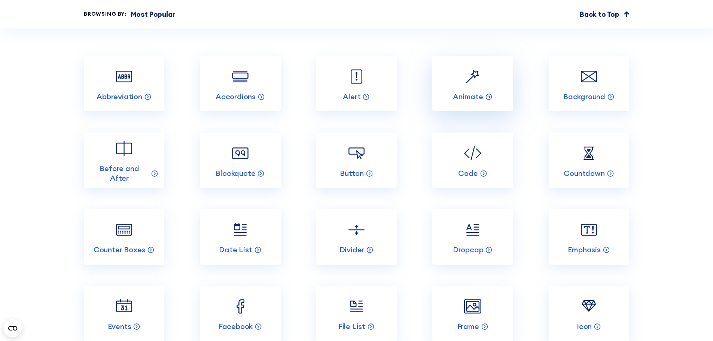  I want to click on img: Animate, so click(472, 76).